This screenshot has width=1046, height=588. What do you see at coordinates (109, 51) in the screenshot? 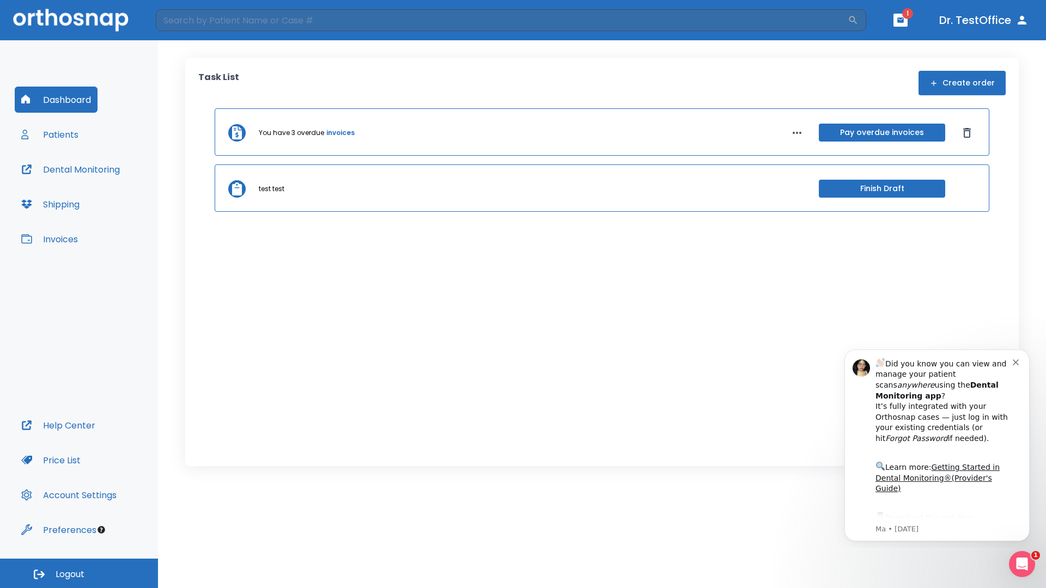
I see `b: Dental Monitoring app` at bounding box center [109, 51].